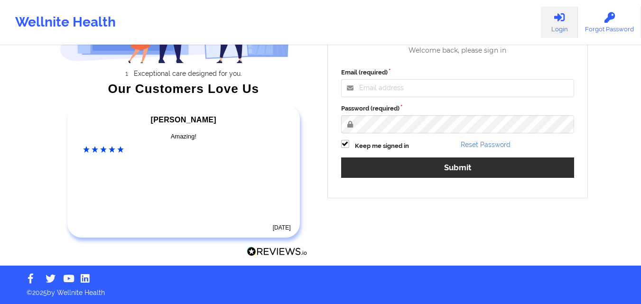  Describe the element at coordinates (458, 73) in the screenshot. I see `label: Email (required)` at that location.